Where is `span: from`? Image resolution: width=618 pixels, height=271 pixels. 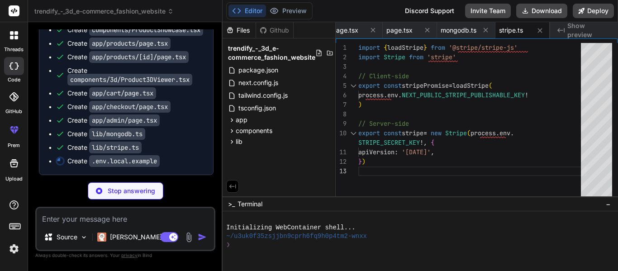
span: from is located at coordinates (416, 57).